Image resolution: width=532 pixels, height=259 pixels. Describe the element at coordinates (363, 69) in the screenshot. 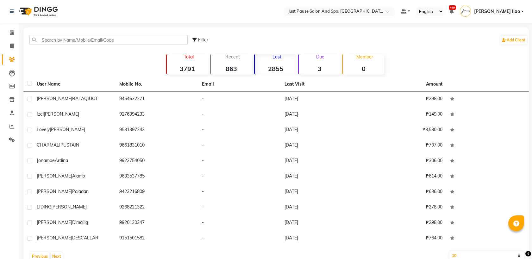

I see `strong: 0` at that location.